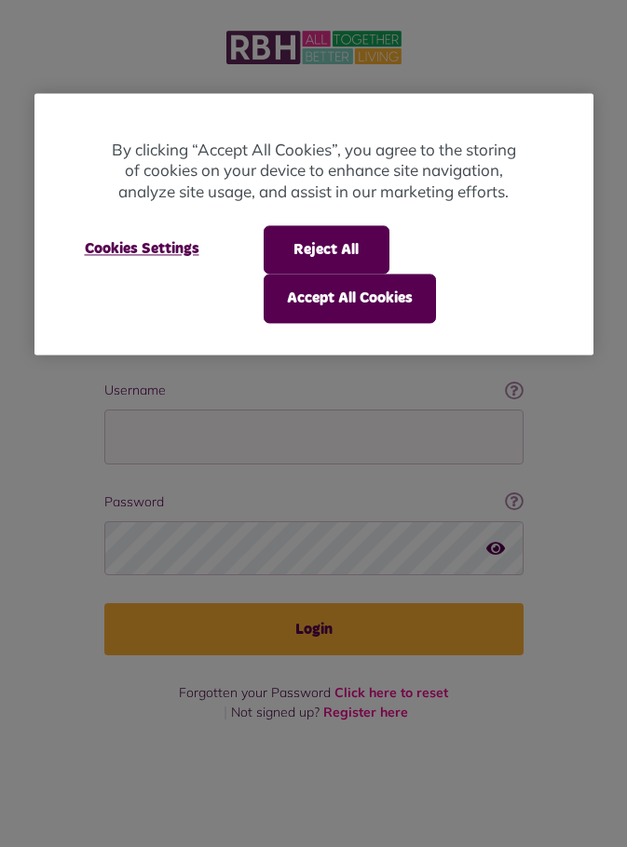  I want to click on div: Privacy, so click(314, 223).